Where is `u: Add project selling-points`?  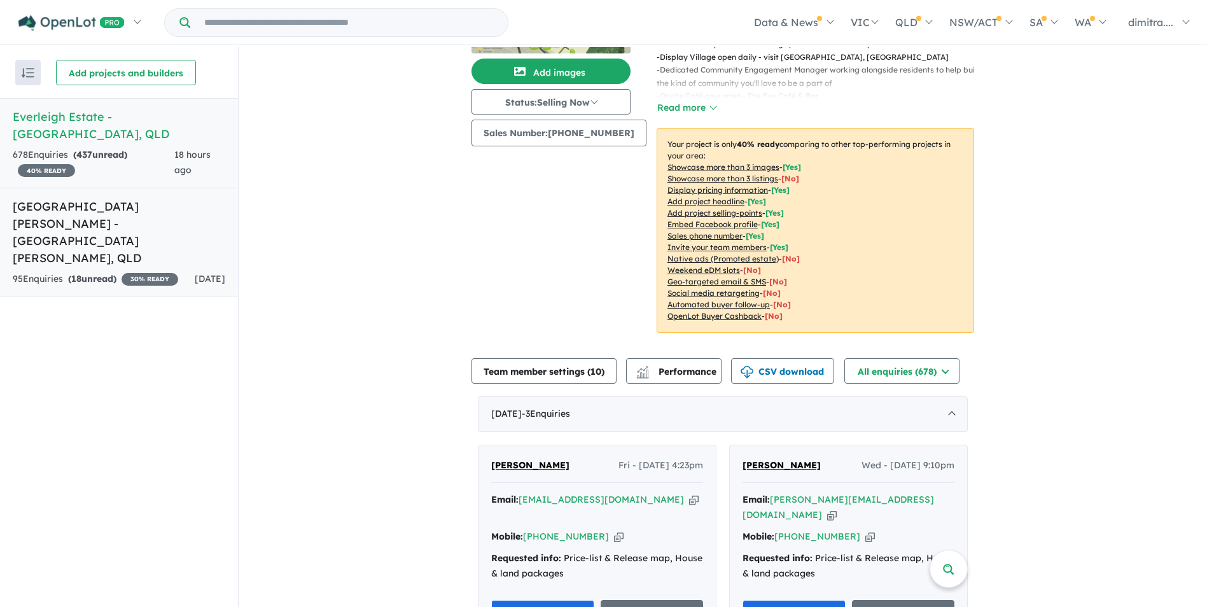
u: Add project selling-points is located at coordinates (715, 213).